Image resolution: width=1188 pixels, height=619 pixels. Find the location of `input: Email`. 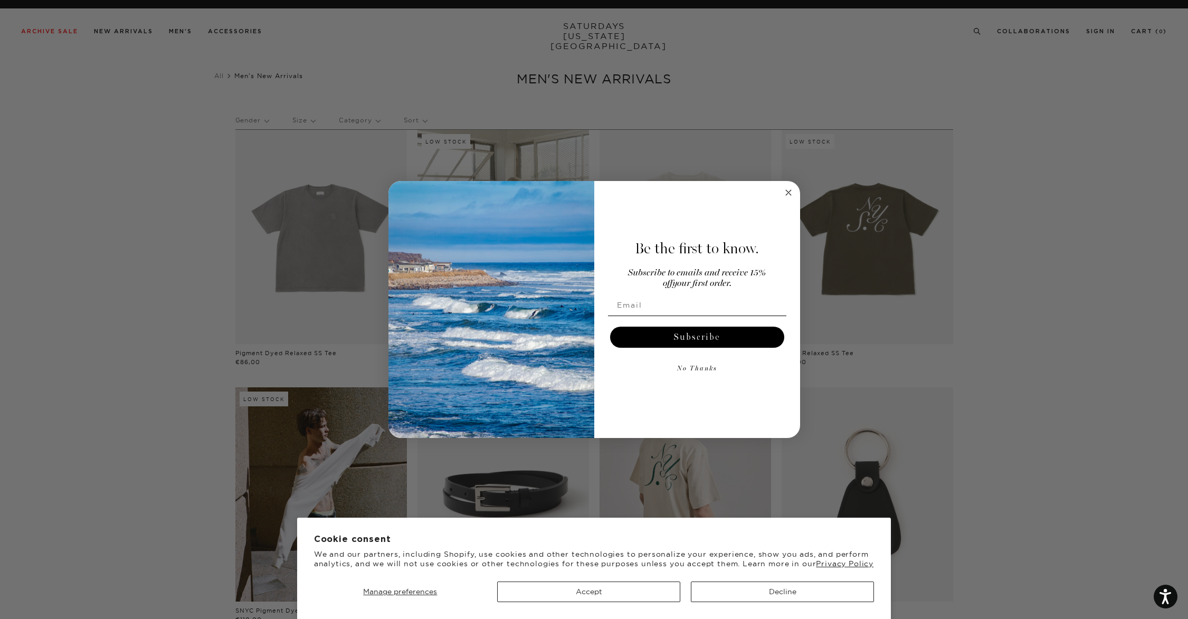

input: Email is located at coordinates (697, 305).